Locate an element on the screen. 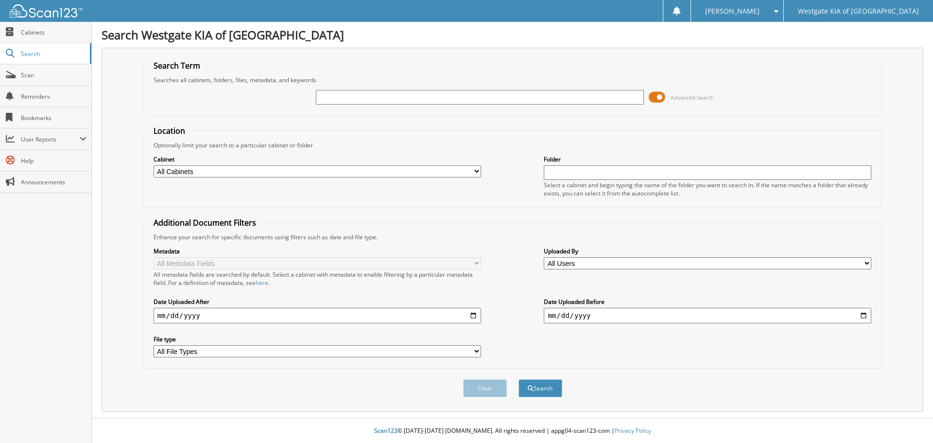 Image resolution: width=933 pixels, height=443 pixels. div: Searches all cabinets, folders, files, metadata, and keywords is located at coordinates (512, 80).